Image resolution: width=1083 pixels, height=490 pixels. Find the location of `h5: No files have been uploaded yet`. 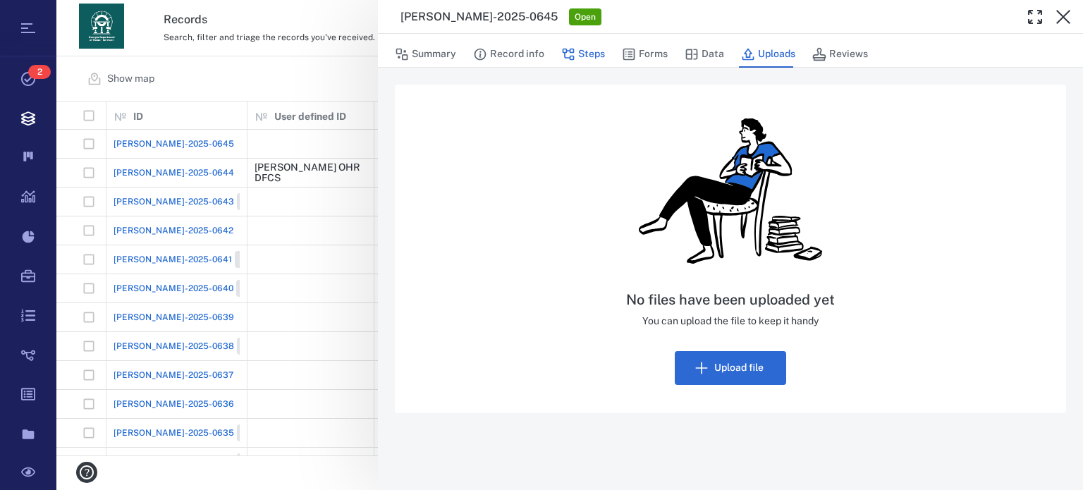

h5: No files have been uploaded yet is located at coordinates (731, 300).